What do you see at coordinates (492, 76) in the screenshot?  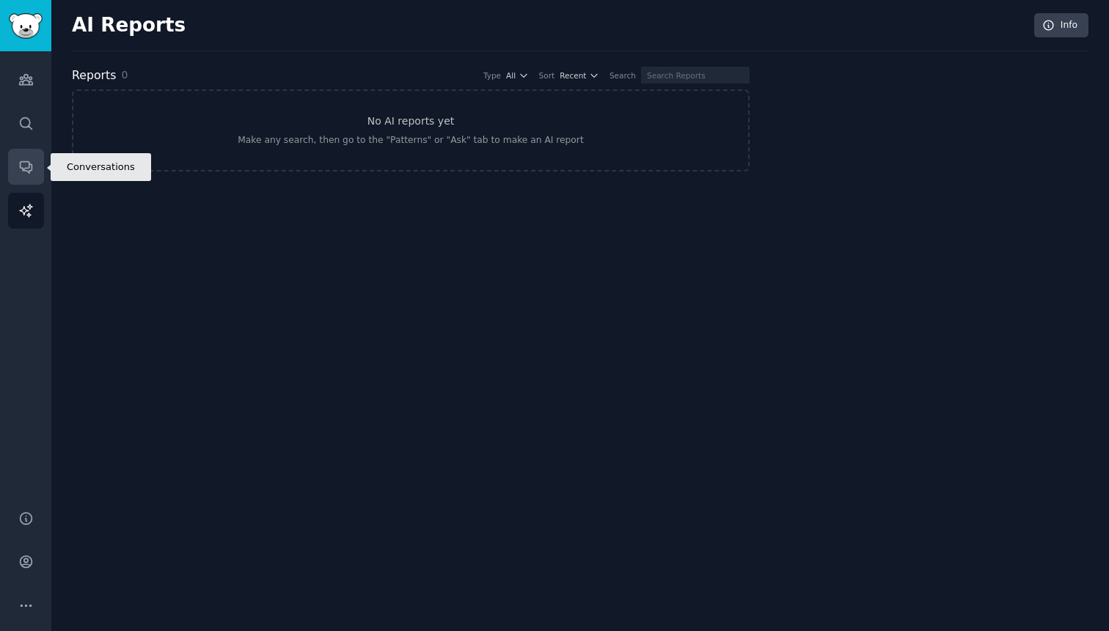 I see `div: Type` at bounding box center [492, 76].